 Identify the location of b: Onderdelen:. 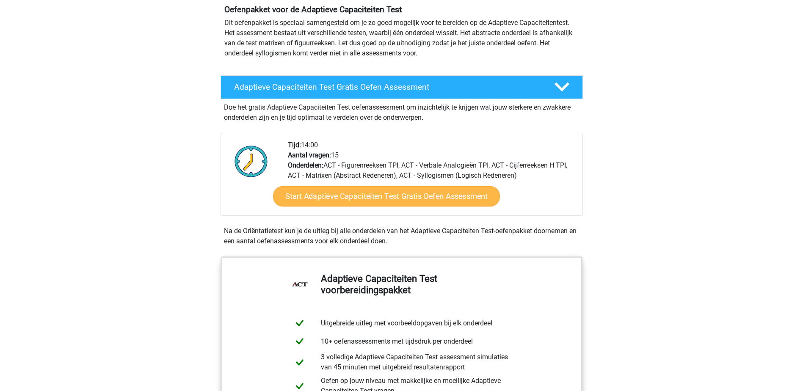
(306, 165).